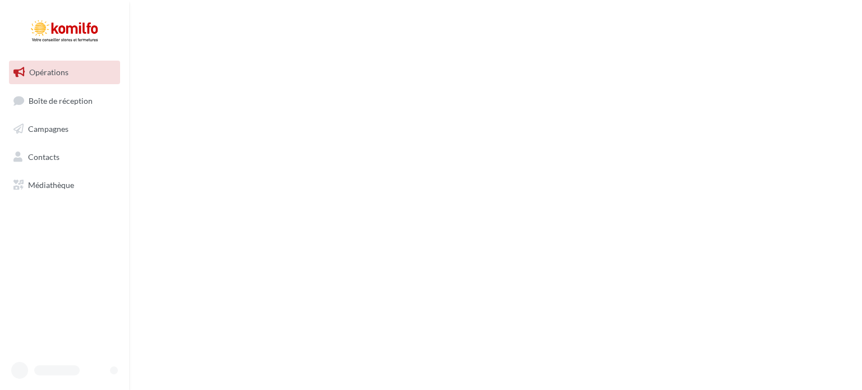  What do you see at coordinates (48, 129) in the screenshot?
I see `span: Campagnes` at bounding box center [48, 129].